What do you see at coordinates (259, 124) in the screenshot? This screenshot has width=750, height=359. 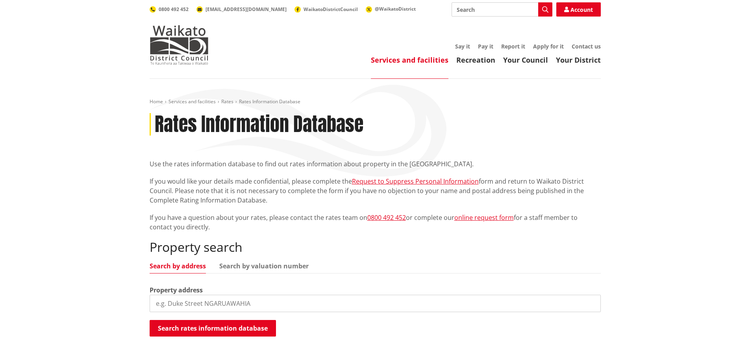 I see `h1: Rates Information Database` at bounding box center [259, 124].